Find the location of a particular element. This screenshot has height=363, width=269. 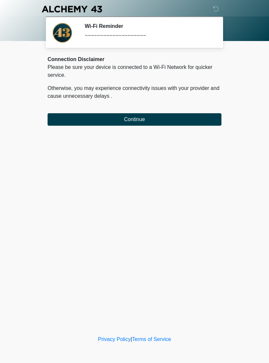

a: Privacy Policy is located at coordinates (115, 339).